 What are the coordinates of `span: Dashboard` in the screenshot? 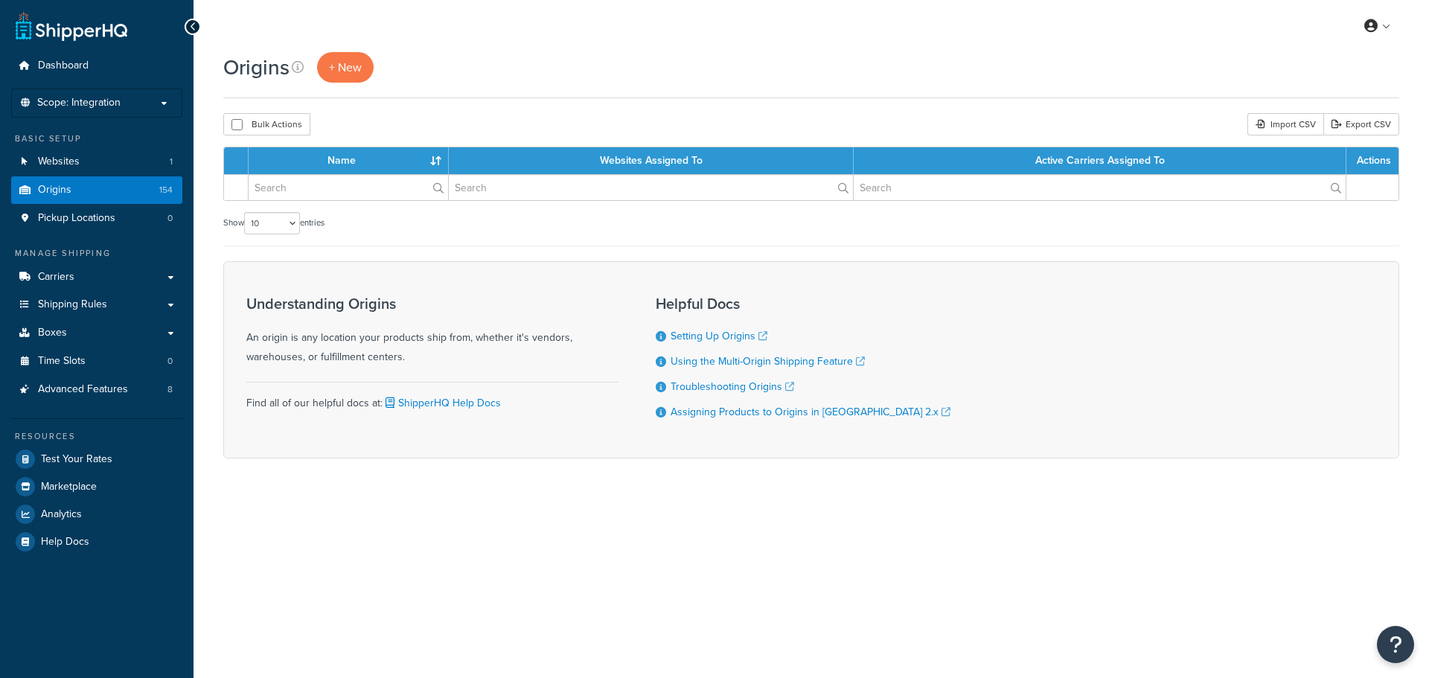 It's located at (63, 65).